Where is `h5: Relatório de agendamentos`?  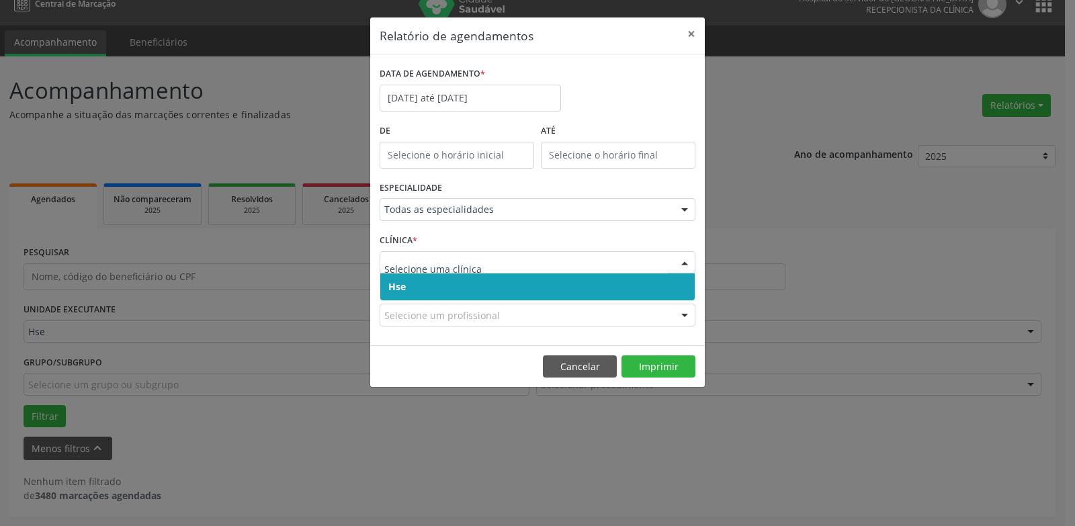 h5: Relatório de agendamentos is located at coordinates (456, 36).